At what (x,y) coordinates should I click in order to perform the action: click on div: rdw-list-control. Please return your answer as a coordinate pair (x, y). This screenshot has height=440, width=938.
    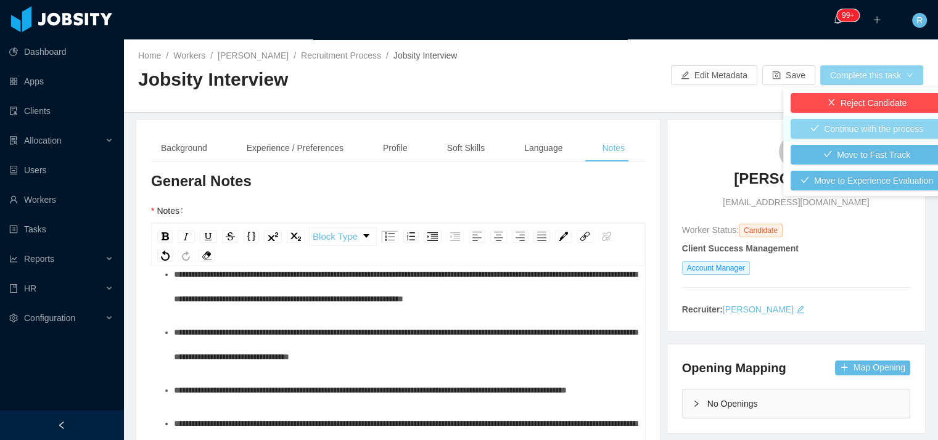
    Looking at the image, I should click on (422, 237).